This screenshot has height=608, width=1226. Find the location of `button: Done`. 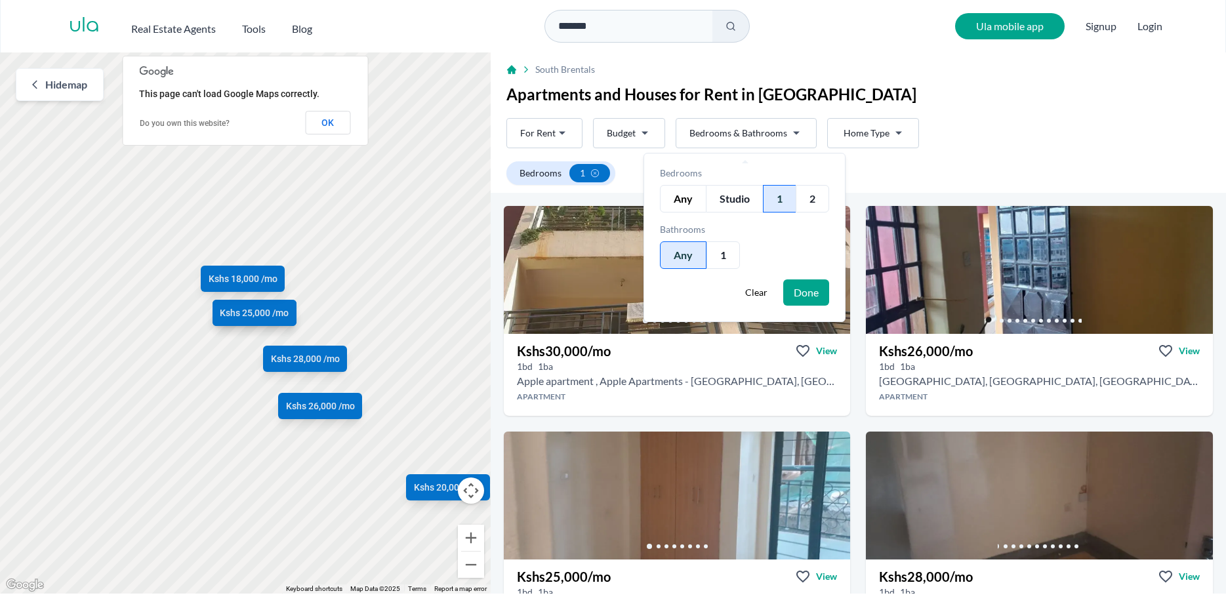

button: Done is located at coordinates (806, 293).